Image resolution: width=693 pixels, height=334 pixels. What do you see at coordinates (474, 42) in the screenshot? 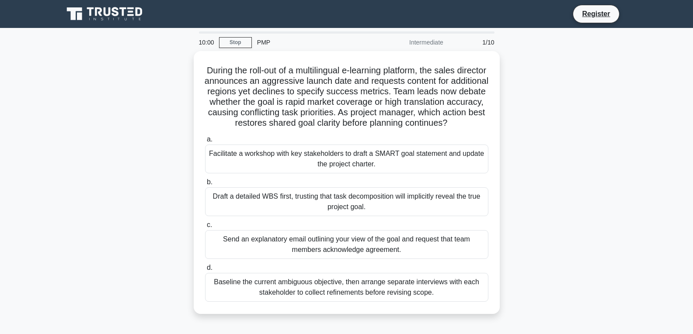
I see `div: 1/10` at bounding box center [474, 42].